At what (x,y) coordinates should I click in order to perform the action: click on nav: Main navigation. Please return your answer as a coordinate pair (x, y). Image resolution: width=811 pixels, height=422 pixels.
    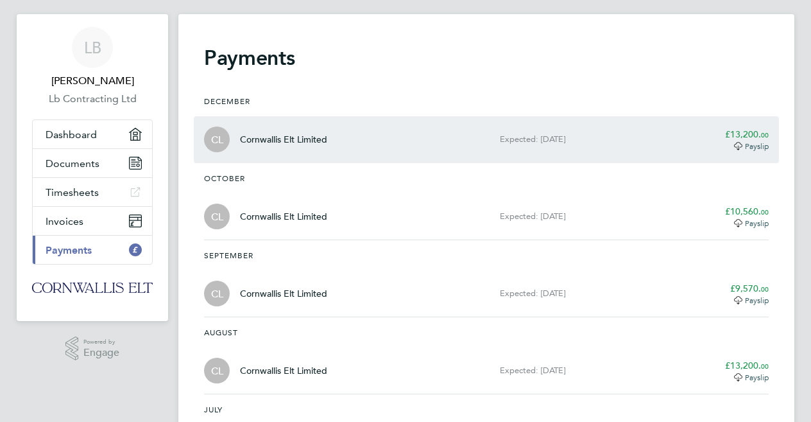
    Looking at the image, I should click on (92, 168).